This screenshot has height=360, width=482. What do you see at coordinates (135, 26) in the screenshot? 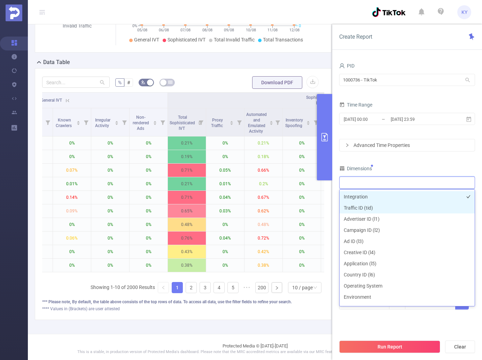
I see `tspan: 0%` at bounding box center [135, 26].